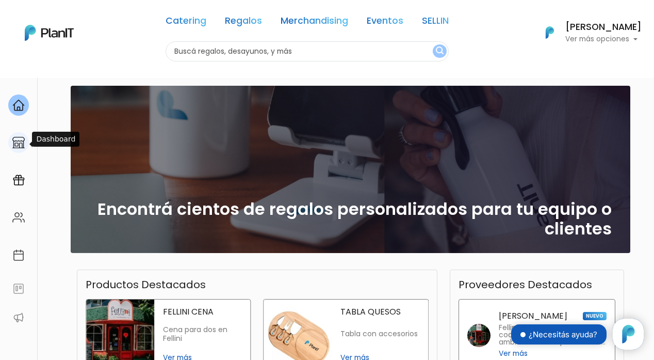 This screenshot has width=654, height=360. Describe the element at coordinates (439, 51) in the screenshot. I see `img: search_button-432b6d5273f82d61273b3651a40e1bd1b912527efae98b1b7a1b2c0702e16a8d.svg` at that location.